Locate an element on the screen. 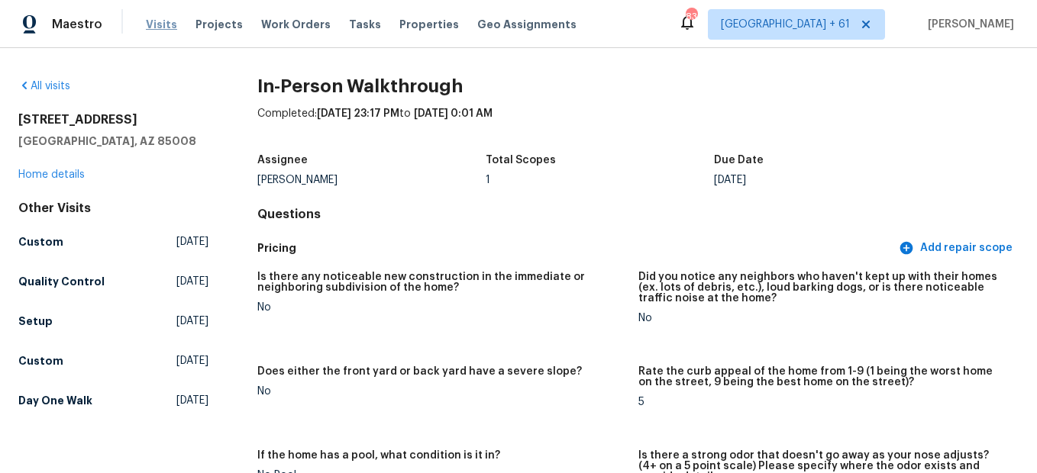  h5: If the home has a pool, what condition is it in? is located at coordinates (379, 456).